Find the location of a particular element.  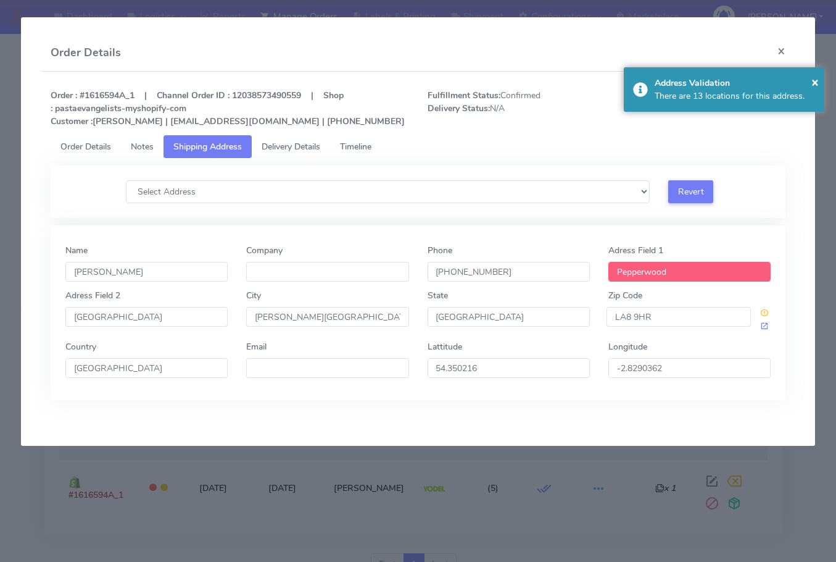

h4: Order Details is located at coordinates (86, 52).